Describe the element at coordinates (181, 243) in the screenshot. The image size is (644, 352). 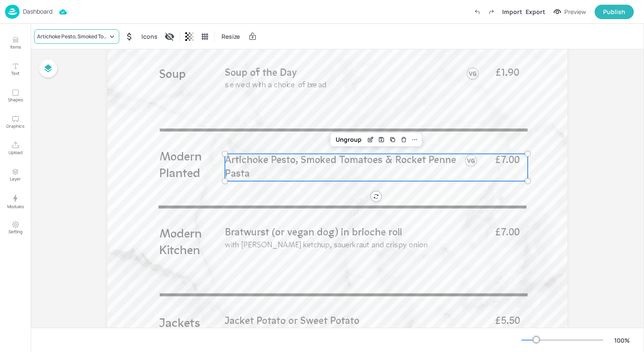
I see `span: Modern Kitchen` at that location.